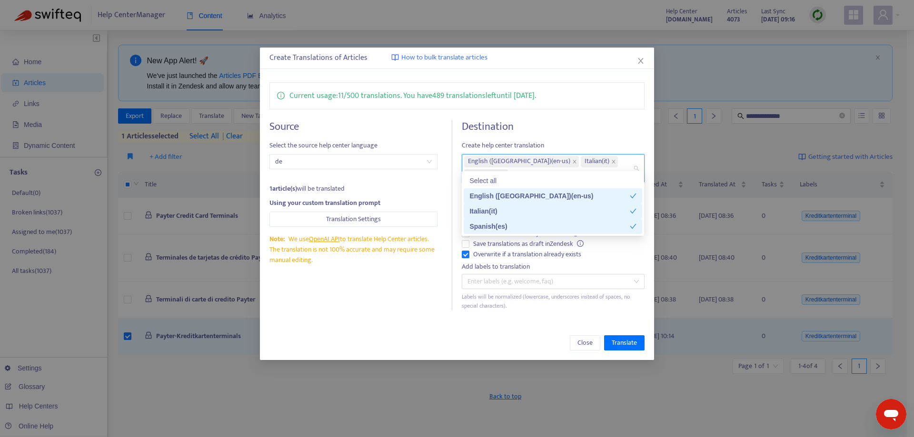 This screenshot has height=437, width=914. Describe the element at coordinates (395, 58) in the screenshot. I see `img: image-link` at that location.